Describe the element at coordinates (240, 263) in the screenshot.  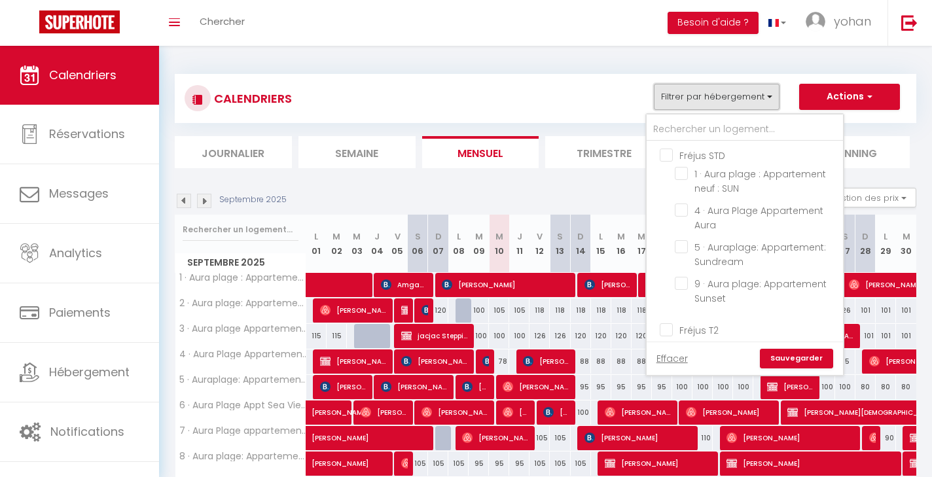
I see `span: Septembre 2025` at that location.